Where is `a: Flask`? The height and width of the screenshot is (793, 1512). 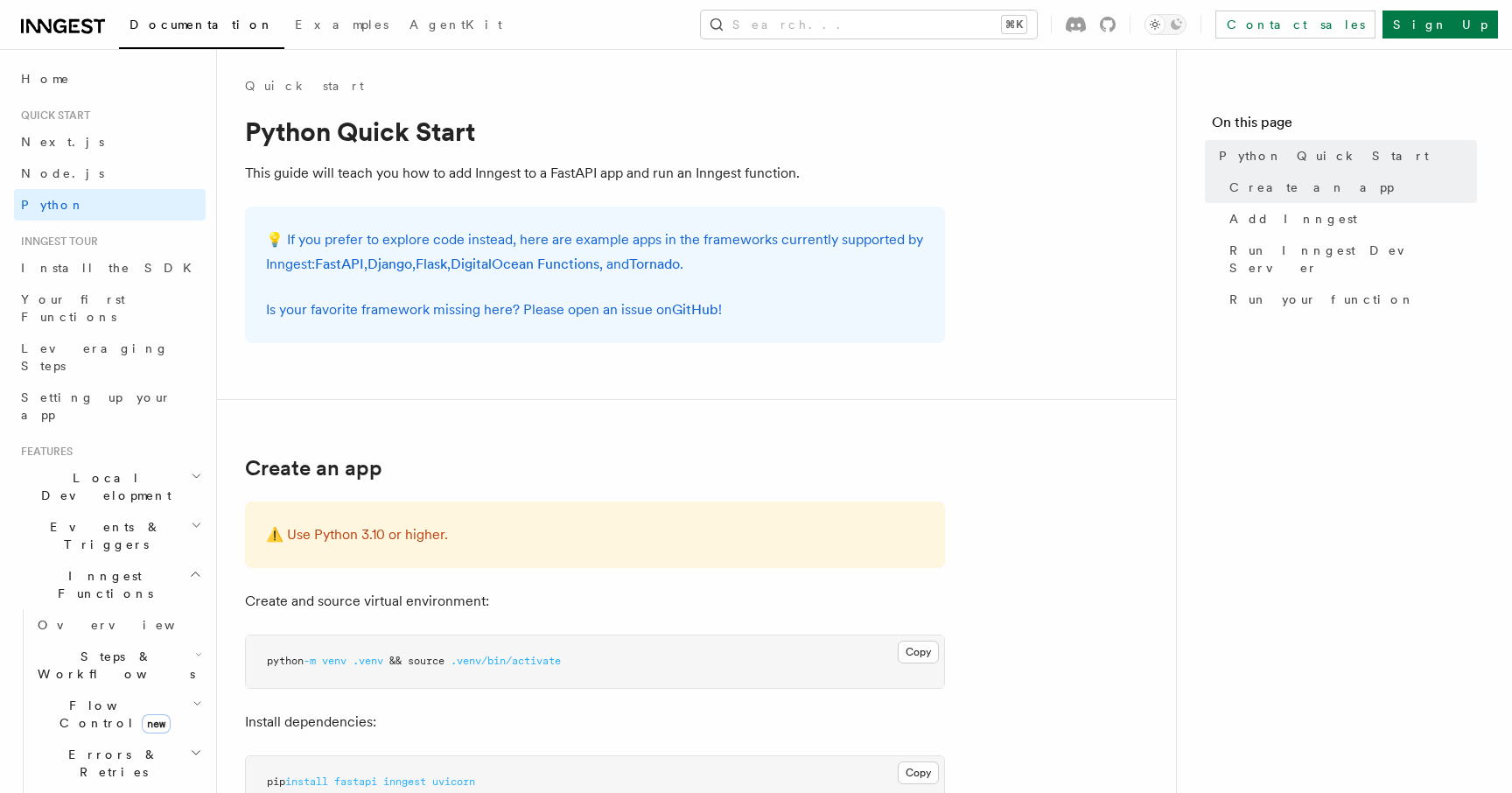
a: Flask is located at coordinates (431, 263).